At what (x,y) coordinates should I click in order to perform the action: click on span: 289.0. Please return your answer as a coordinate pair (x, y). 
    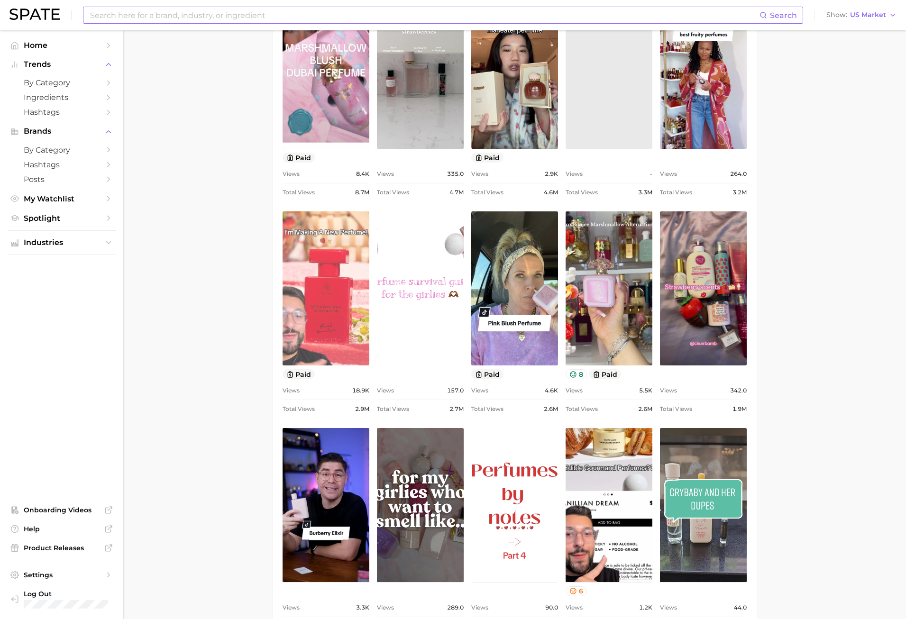
    Looking at the image, I should click on (455, 608).